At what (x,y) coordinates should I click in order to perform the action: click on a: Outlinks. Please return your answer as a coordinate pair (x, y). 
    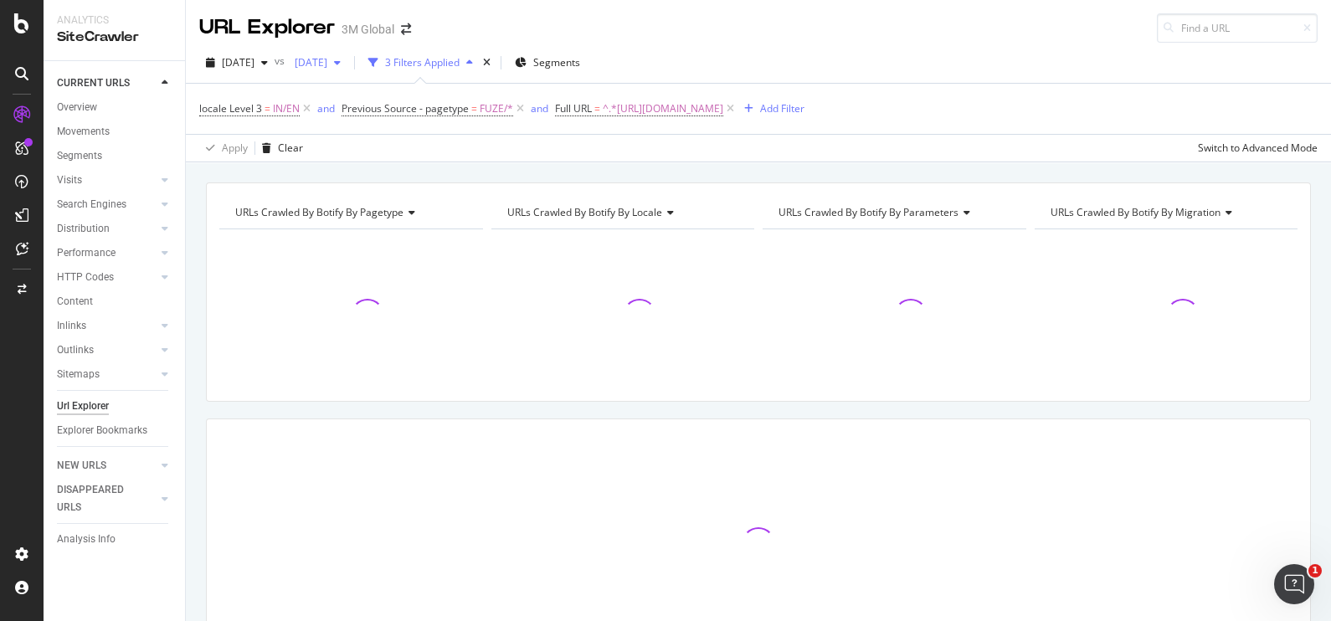
    Looking at the image, I should click on (106, 350).